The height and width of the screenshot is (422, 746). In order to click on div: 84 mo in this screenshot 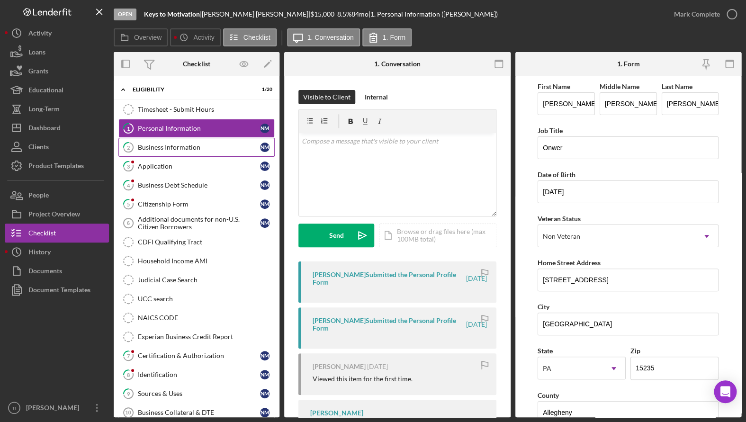, I will do `click(360, 14)`.